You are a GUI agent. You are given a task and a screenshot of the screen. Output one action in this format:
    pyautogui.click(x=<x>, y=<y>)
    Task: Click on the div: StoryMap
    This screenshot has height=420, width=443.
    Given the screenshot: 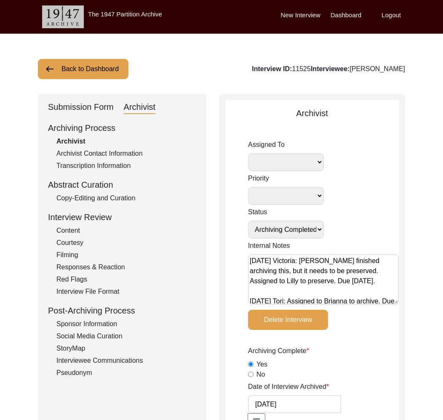 What is the action you would take?
    pyautogui.click(x=126, y=349)
    